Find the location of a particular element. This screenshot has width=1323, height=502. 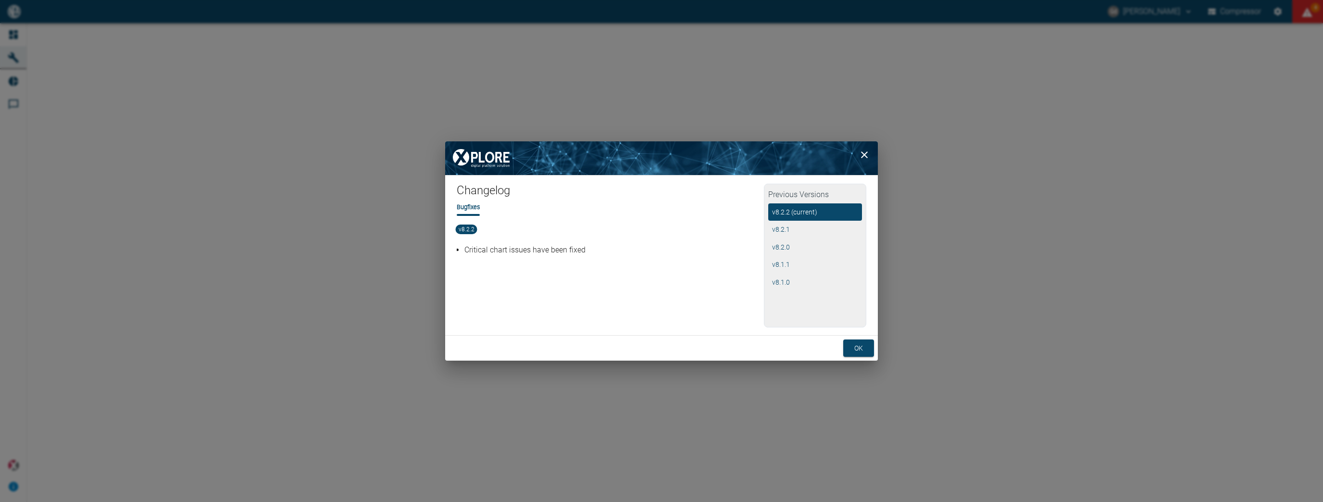

h2: Previous Versions is located at coordinates (815, 196).